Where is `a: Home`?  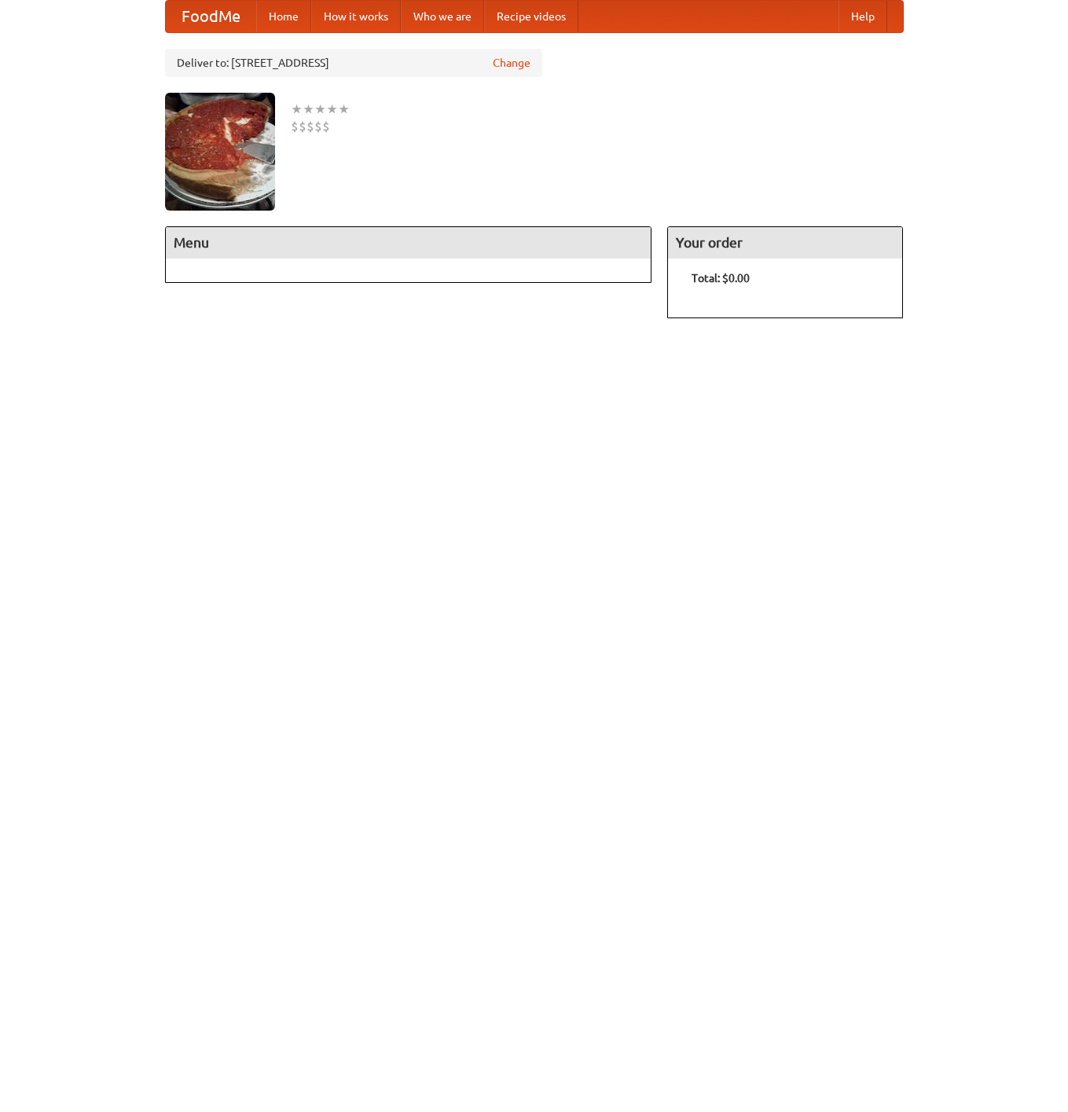 a: Home is located at coordinates (284, 17).